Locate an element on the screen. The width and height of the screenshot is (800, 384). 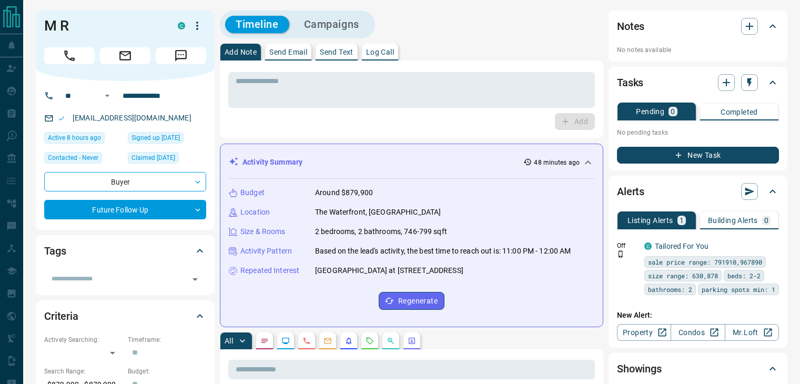
svg: Calls is located at coordinates (307, 341).